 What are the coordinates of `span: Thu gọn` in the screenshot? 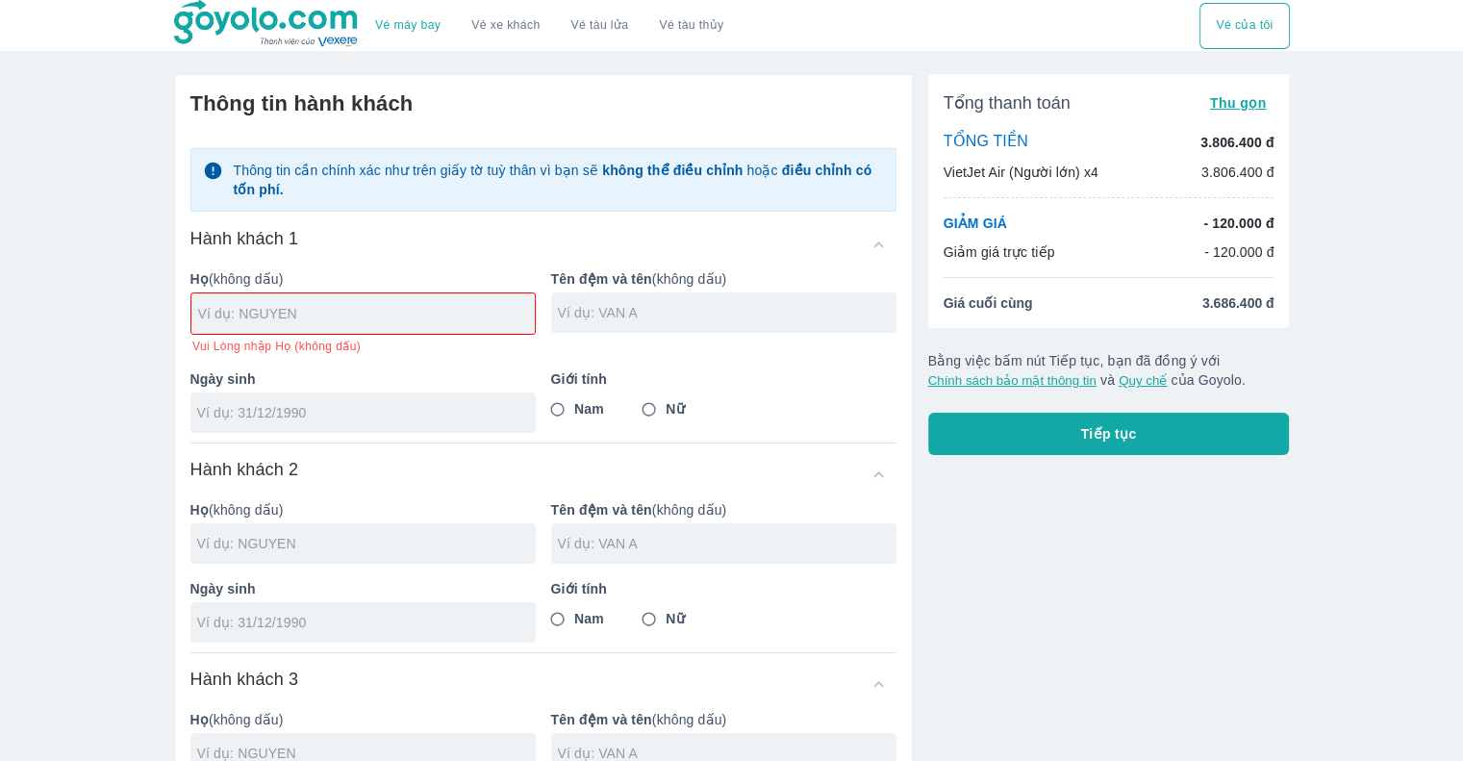 It's located at (1238, 103).